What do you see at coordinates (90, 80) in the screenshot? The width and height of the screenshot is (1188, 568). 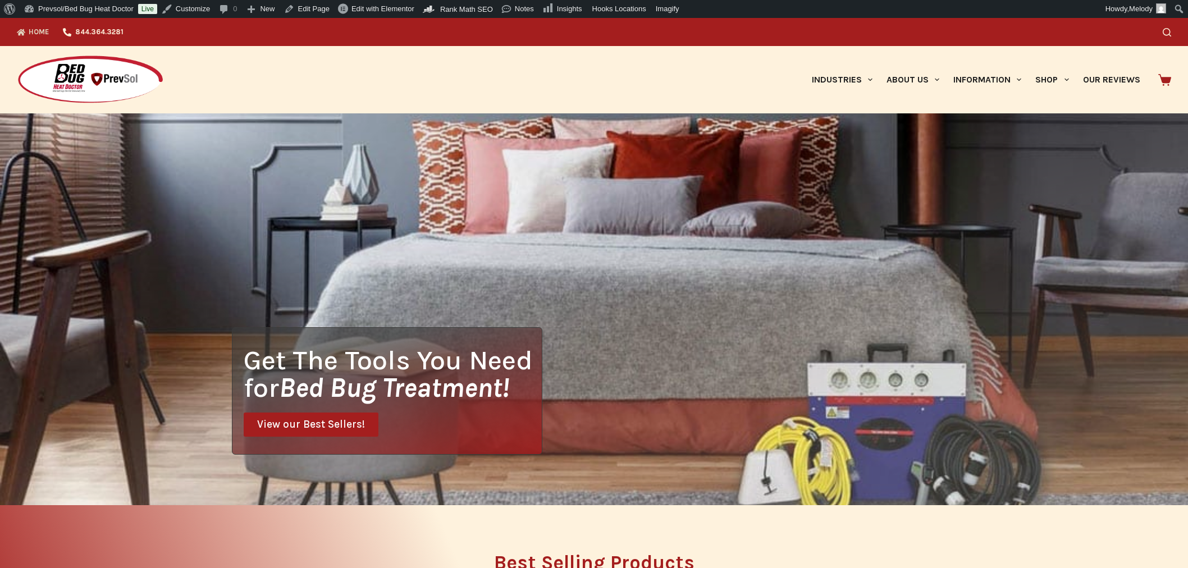 I see `a: Prevsol/Bed Bug Heat Doctor` at bounding box center [90, 80].